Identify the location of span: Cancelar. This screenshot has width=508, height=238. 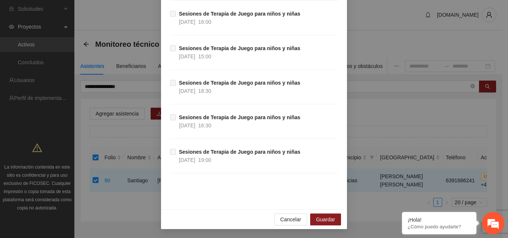
(291, 220).